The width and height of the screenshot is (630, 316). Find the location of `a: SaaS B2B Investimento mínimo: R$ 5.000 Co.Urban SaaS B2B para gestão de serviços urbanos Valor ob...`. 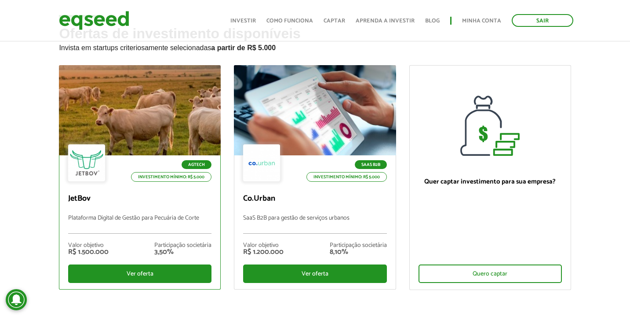

a: SaaS B2B Investimento mínimo: R$ 5.000 Co.Urban SaaS B2B para gestão de serviços urbanos Valor ob... is located at coordinates (315, 177).